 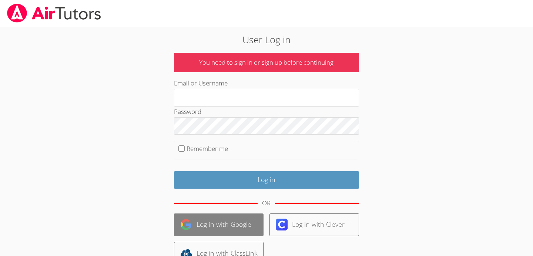 What do you see at coordinates (266, 203) in the screenshot?
I see `div: OR` at bounding box center [266, 203].